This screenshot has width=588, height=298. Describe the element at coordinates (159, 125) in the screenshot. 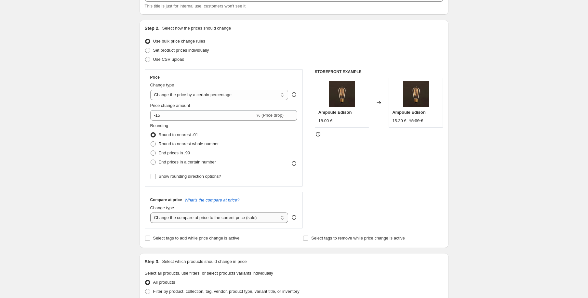

I see `span: Rounding` at that location.